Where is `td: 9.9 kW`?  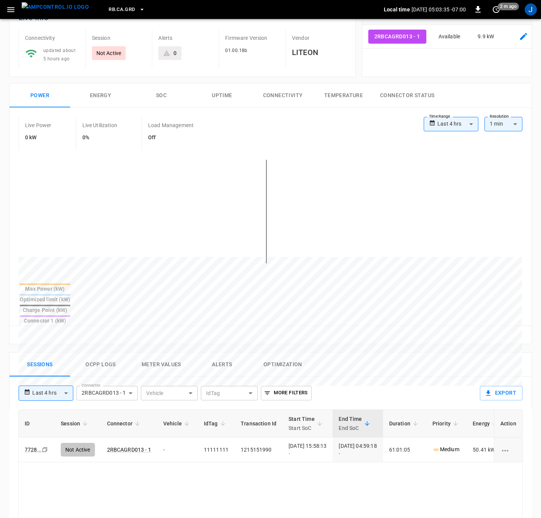
td: 9.9 kW is located at coordinates (486, 37).